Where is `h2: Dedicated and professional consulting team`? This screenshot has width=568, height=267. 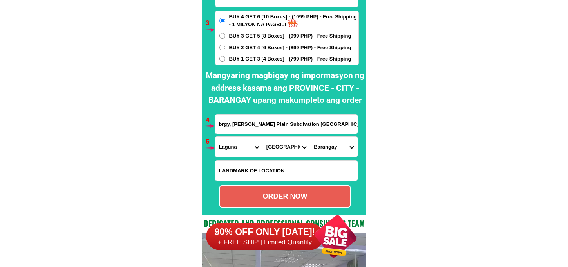
h2: Dedicated and professional consulting team is located at coordinates (284, 224).